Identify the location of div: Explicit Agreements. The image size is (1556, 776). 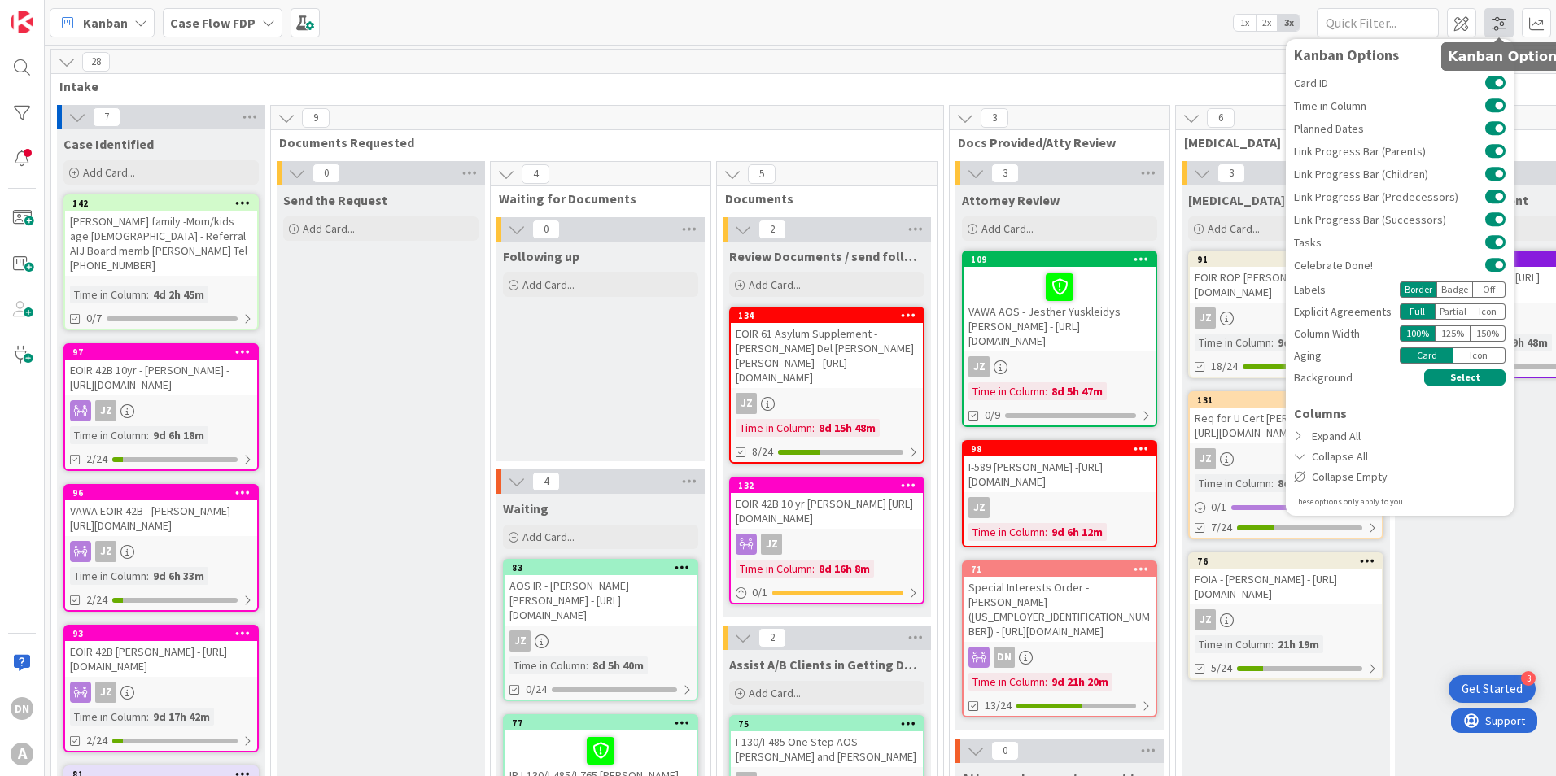
(1346, 312).